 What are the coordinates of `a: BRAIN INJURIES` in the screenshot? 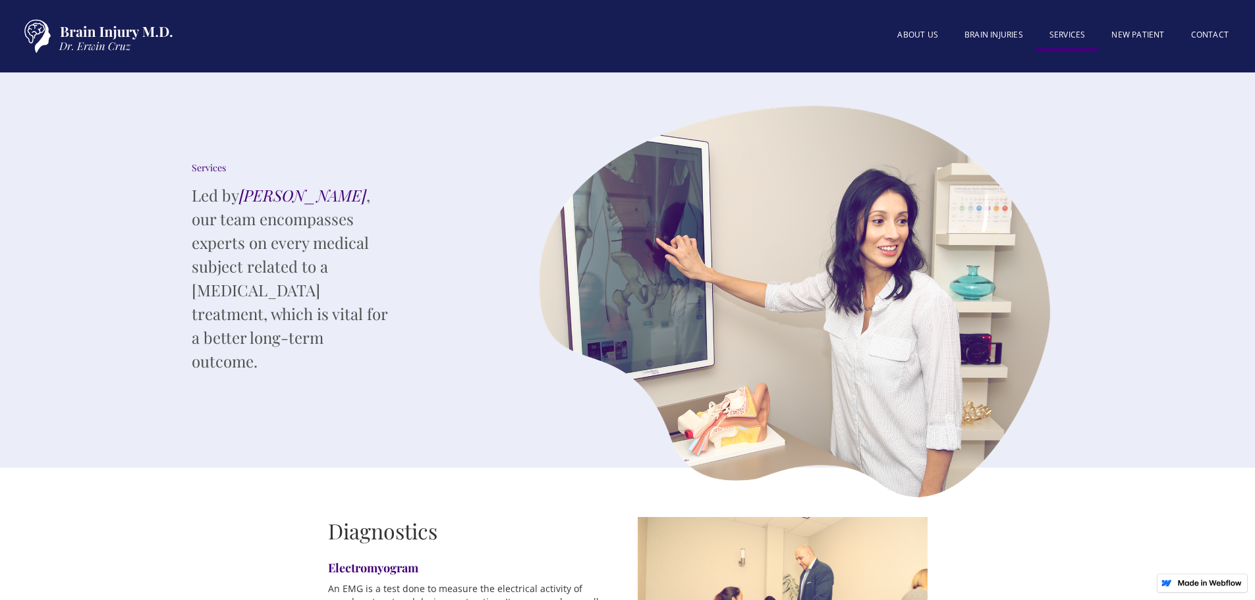 It's located at (994, 35).